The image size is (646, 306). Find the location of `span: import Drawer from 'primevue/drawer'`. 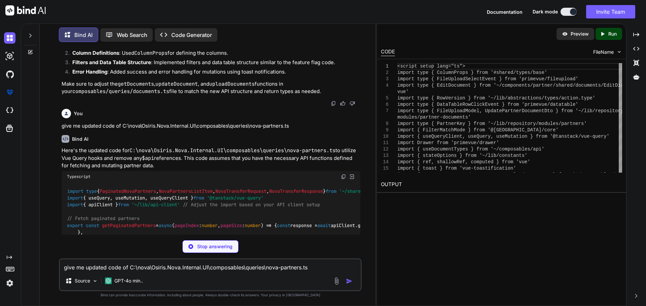

span: import Drawer from 'primevue/drawer' is located at coordinates (448, 143).